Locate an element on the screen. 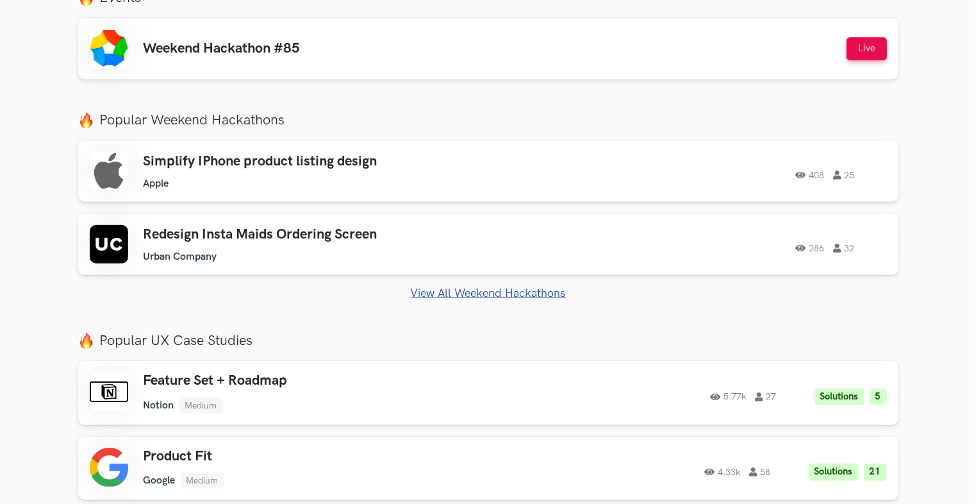  span: 58 is located at coordinates (760, 472).